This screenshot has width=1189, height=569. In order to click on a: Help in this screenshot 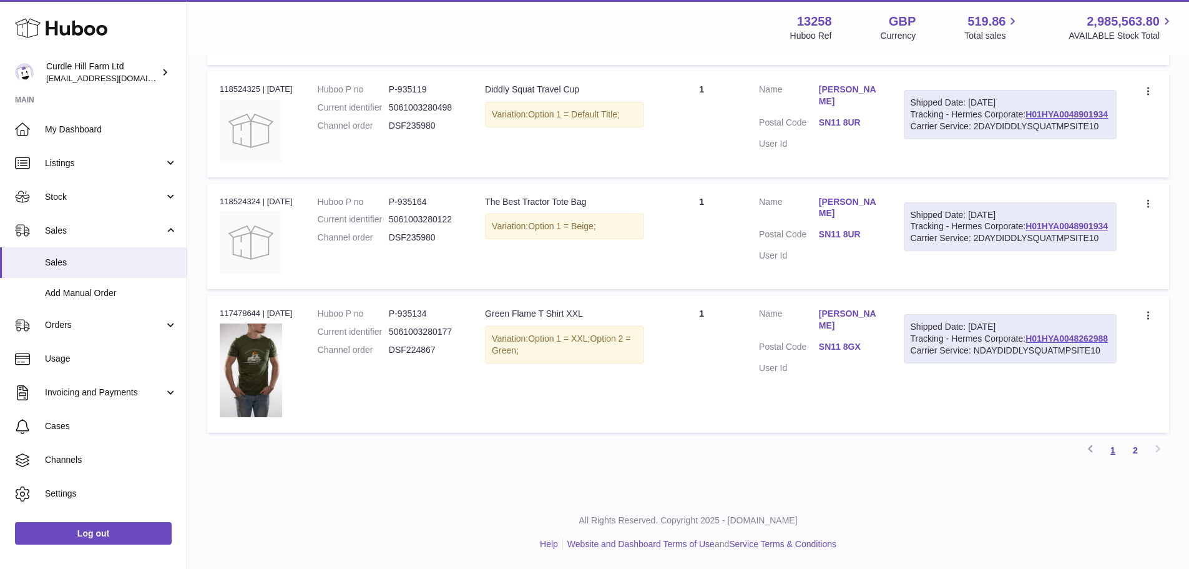, I will do `click(549, 544)`.